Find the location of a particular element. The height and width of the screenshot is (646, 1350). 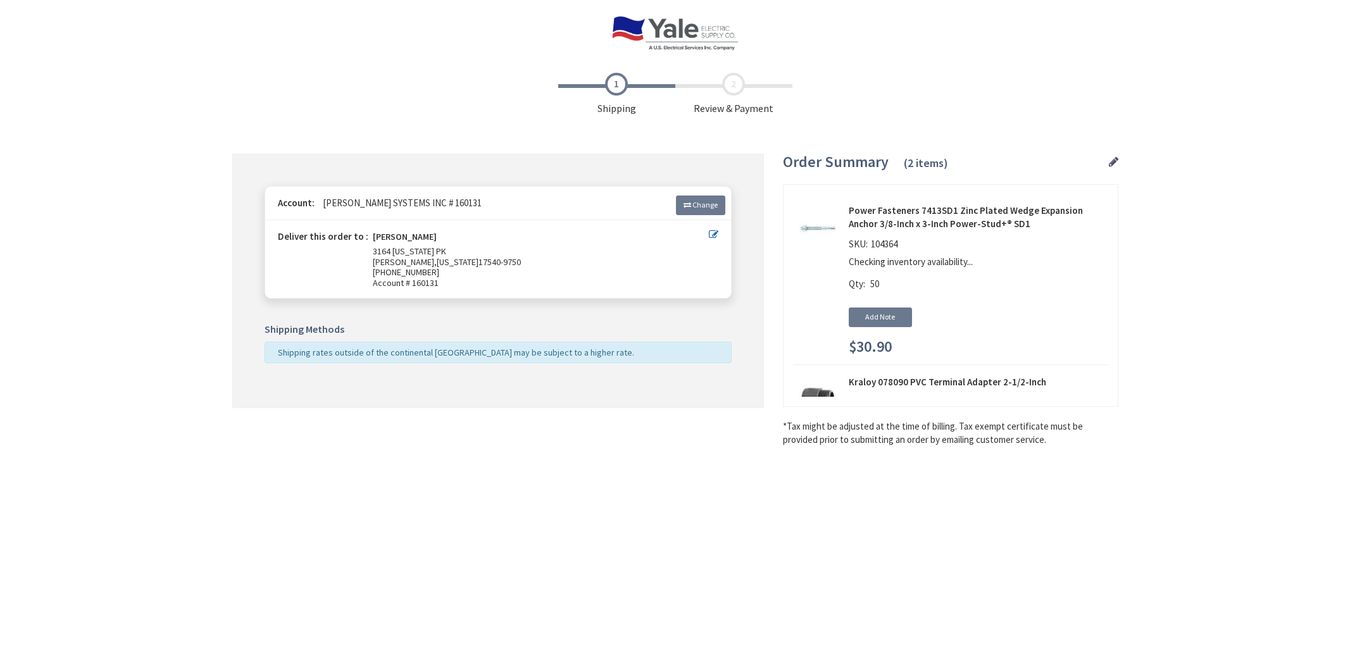

strong: Deliver this order to : is located at coordinates (323, 236).